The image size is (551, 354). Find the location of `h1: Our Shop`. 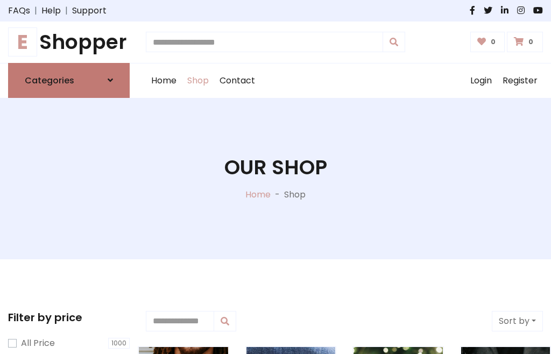

h1: Our Shop is located at coordinates (275, 167).